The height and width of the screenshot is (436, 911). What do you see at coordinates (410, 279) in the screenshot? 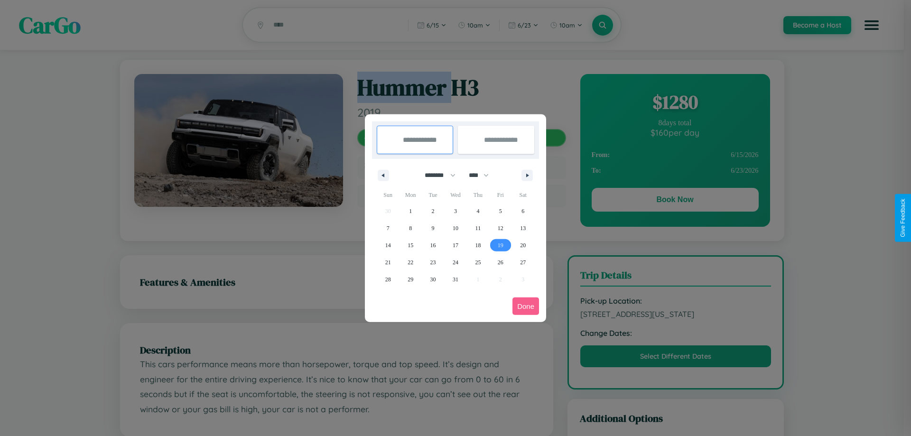
I see `button: 29` at bounding box center [410, 279].